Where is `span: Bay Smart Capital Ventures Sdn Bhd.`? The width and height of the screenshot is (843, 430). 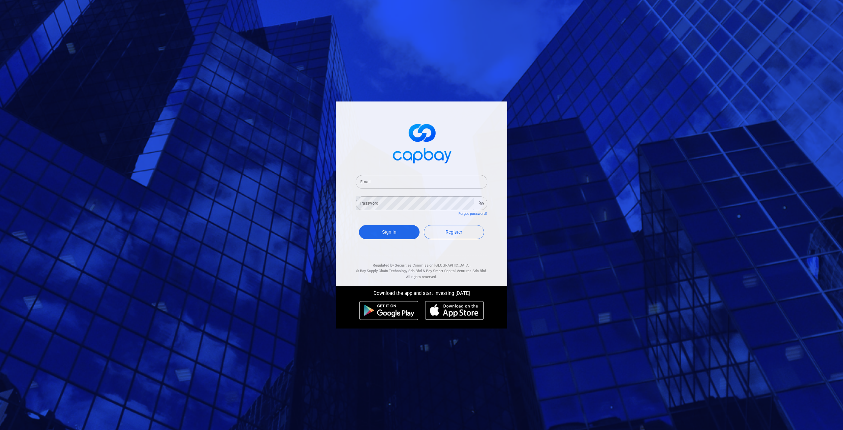 span: Bay Smart Capital Ventures Sdn Bhd. is located at coordinates (456, 271).